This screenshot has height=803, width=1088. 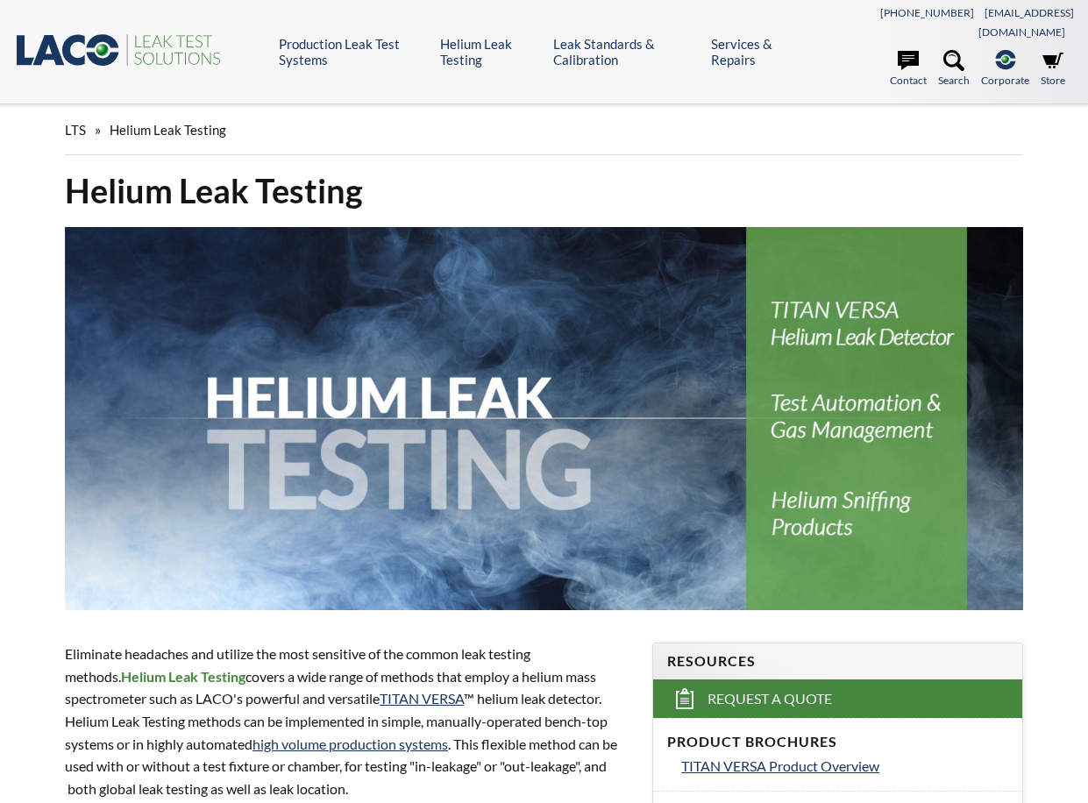 I want to click on a: Helium Leak Testing, so click(x=490, y=52).